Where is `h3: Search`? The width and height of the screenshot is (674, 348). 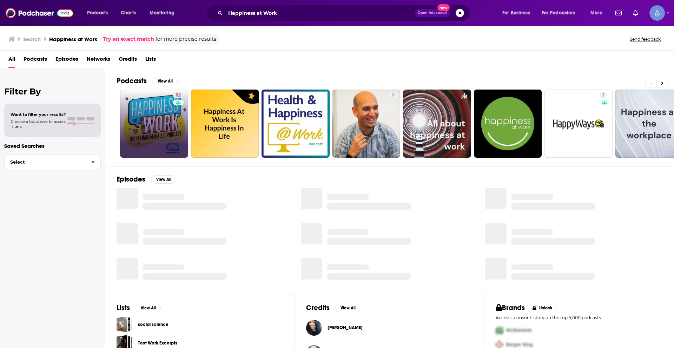
h3: Search is located at coordinates (32, 39).